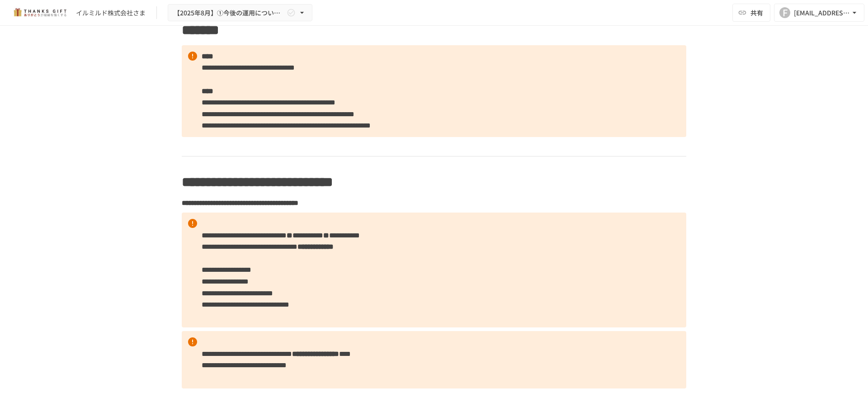  What do you see at coordinates (111, 13) in the screenshot?
I see `div: イルミルド株式会社さま` at bounding box center [111, 13].